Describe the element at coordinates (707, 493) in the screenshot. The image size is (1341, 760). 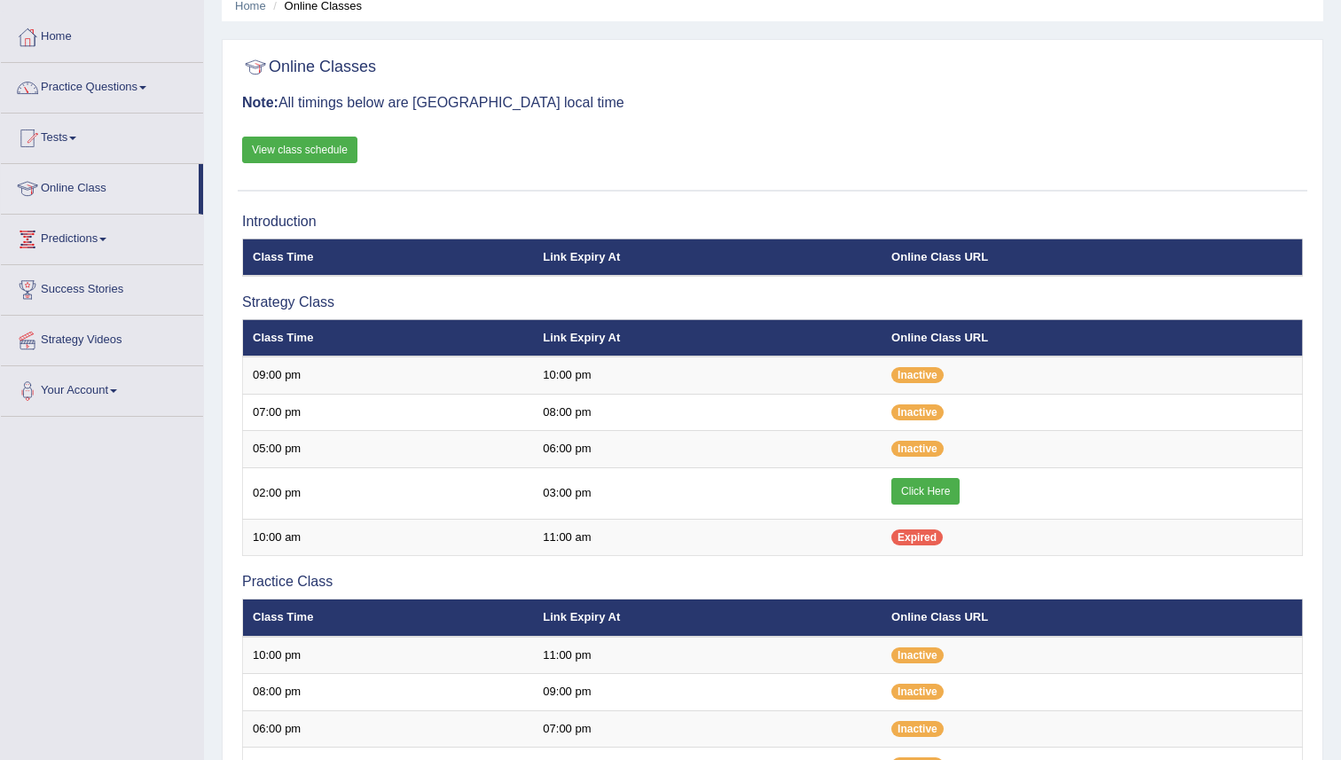
I see `td: 03:00 pm` at that location.